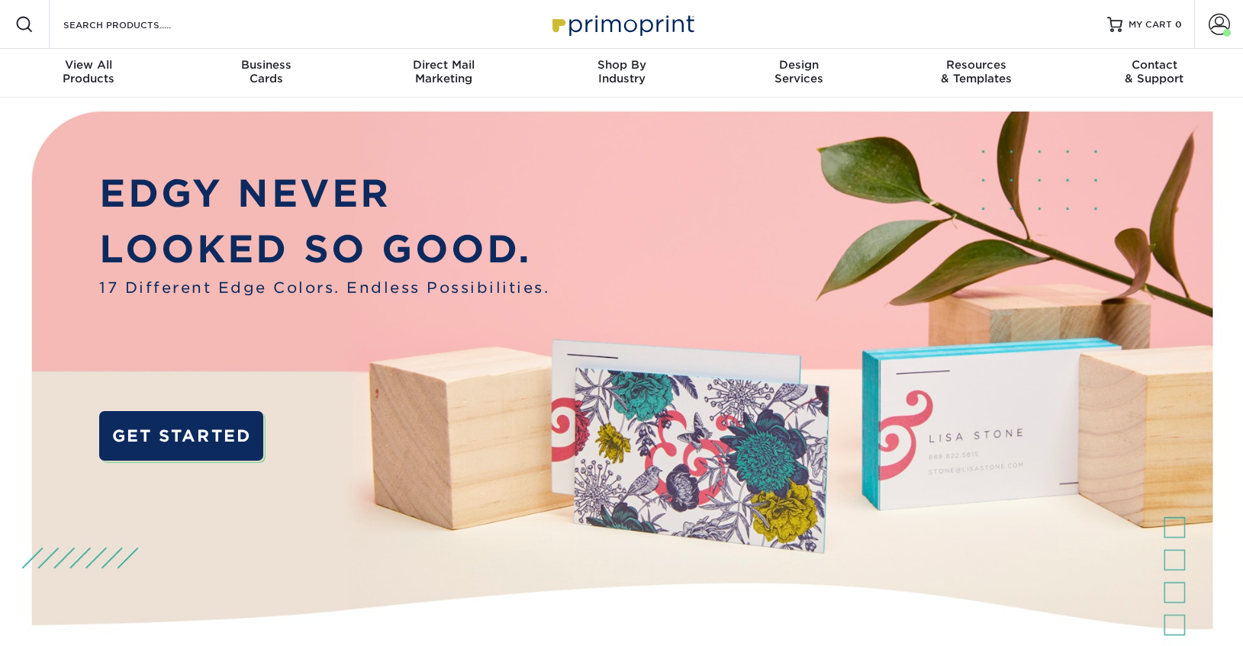  What do you see at coordinates (443, 72) in the screenshot?
I see `div: Marketing` at bounding box center [443, 72].